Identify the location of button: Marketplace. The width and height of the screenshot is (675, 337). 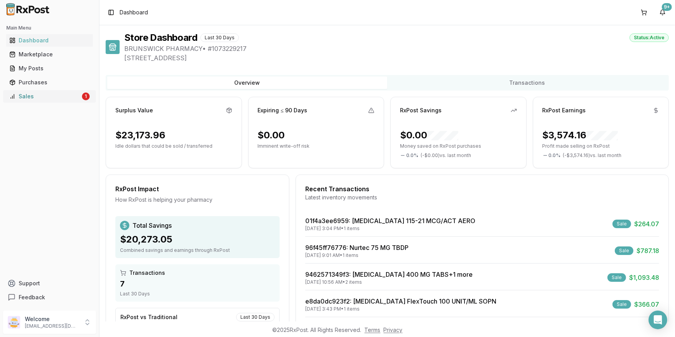
(49, 54).